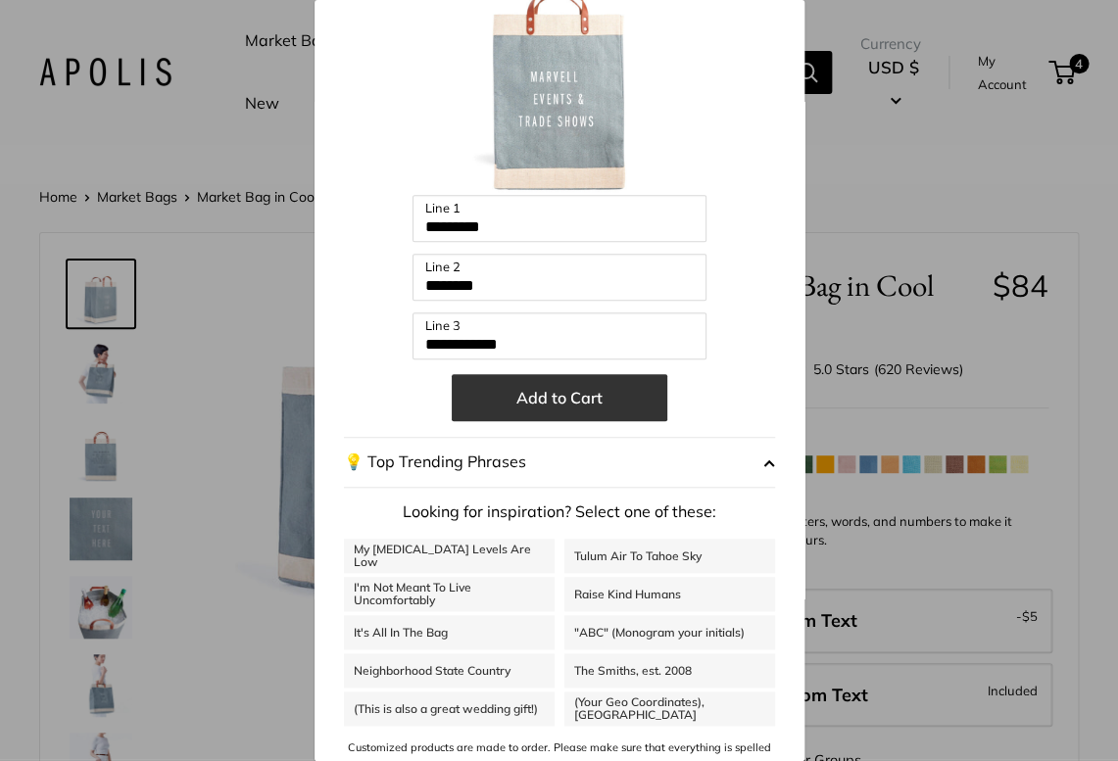  Describe the element at coordinates (669, 594) in the screenshot. I see `a: Raise Kind Humans` at that location.